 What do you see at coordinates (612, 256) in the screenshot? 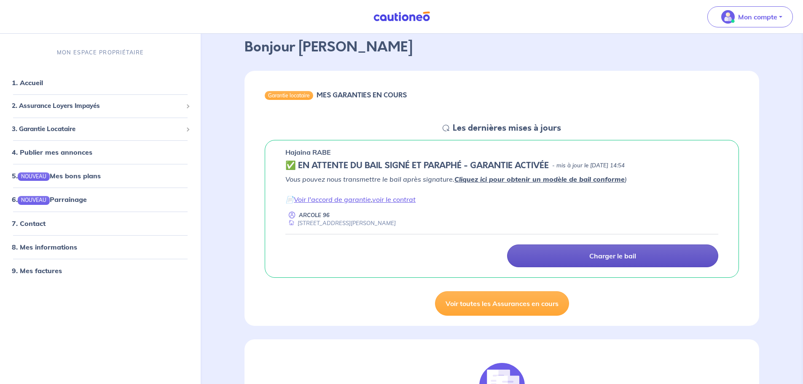
I see `p: Charger le bail` at bounding box center [612, 256].